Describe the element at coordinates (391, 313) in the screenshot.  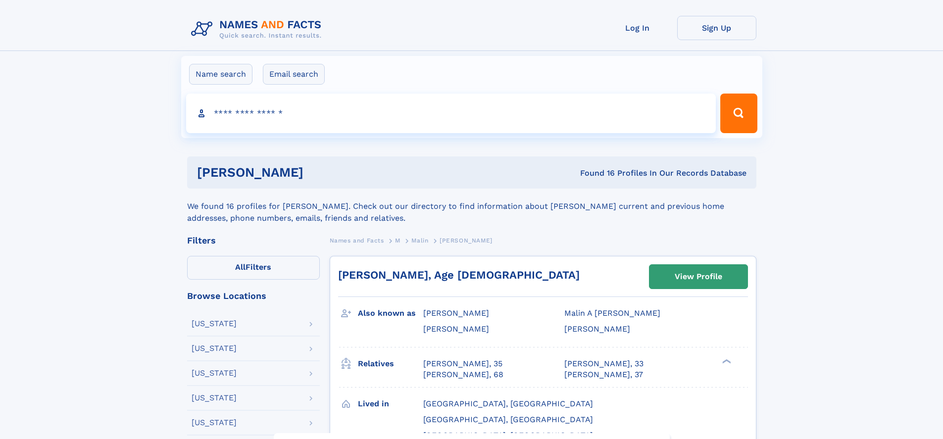
I see `h3: Also known as` at that location.